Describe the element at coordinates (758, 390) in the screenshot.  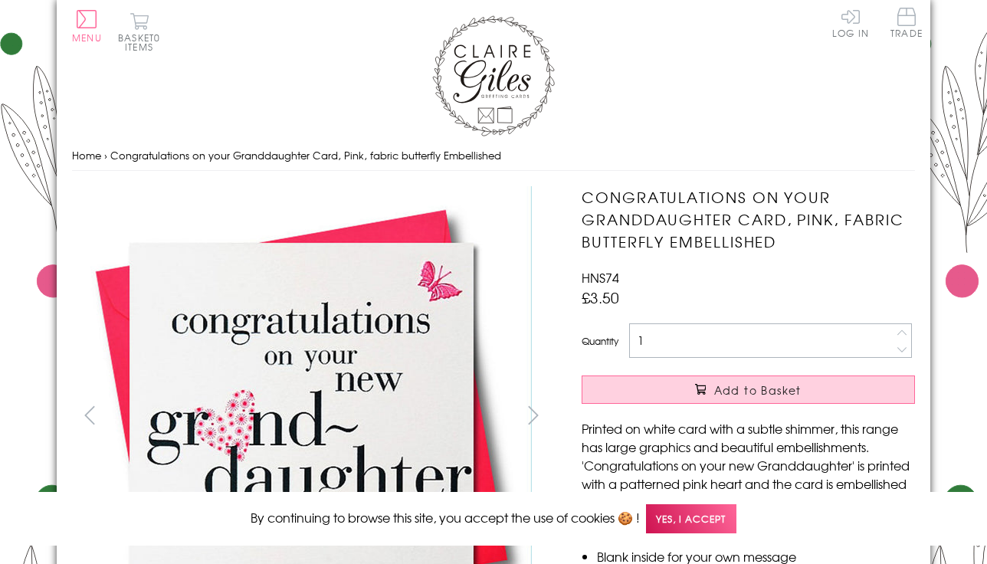
I see `span: Add to Basket` at that location.